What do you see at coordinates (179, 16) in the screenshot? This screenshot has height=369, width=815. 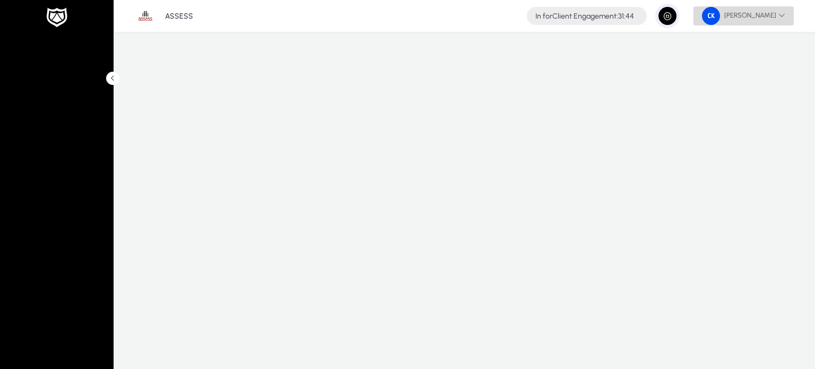 I see `p: ASSESS` at bounding box center [179, 16].